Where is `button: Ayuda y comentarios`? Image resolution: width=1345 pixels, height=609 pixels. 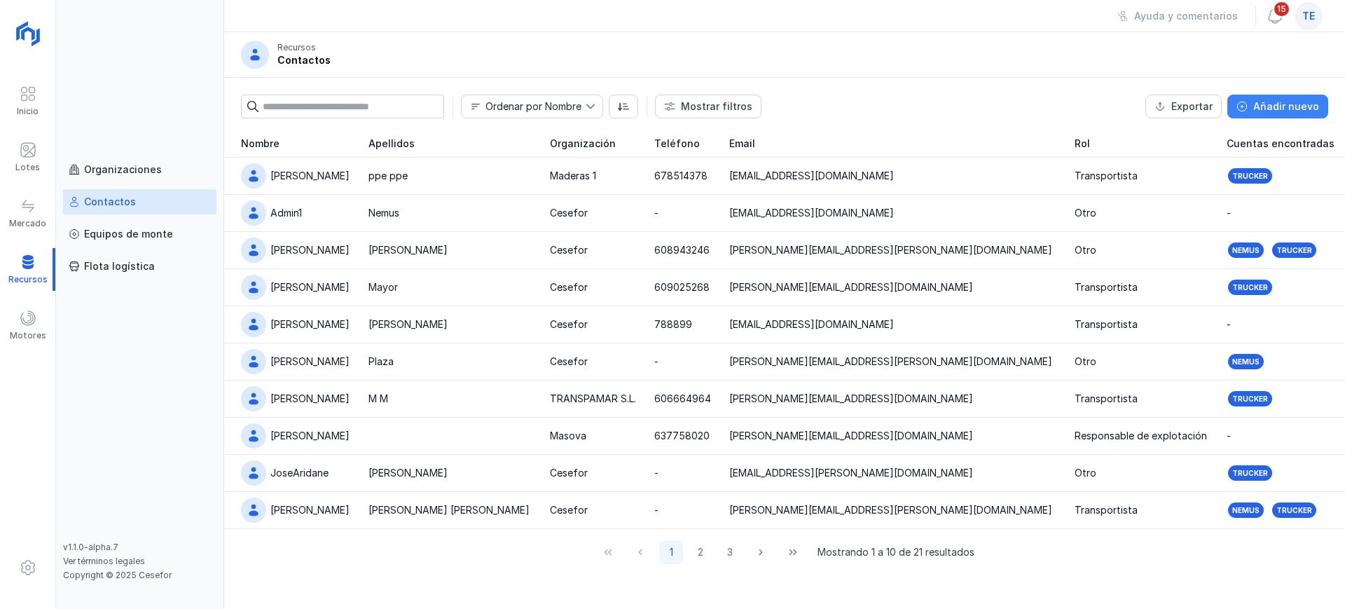 button: Ayuda y comentarios is located at coordinates (1177, 16).